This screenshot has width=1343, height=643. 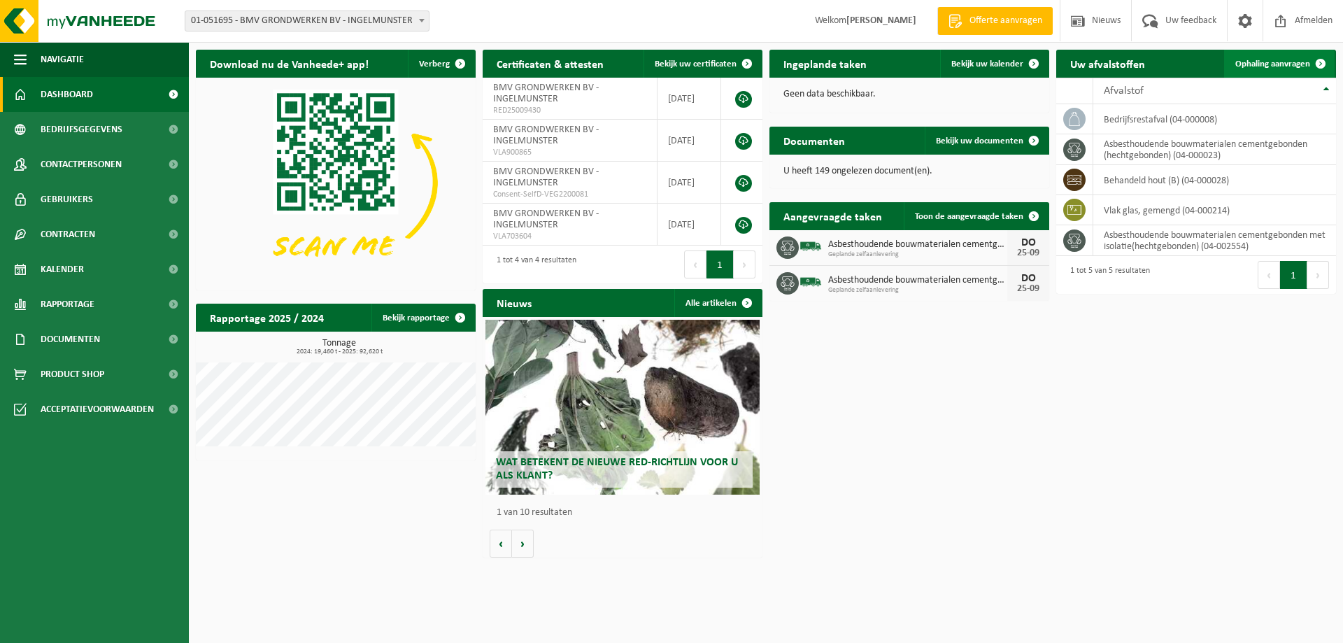 I want to click on a: Toon de aangevraagde taken, so click(x=976, y=216).